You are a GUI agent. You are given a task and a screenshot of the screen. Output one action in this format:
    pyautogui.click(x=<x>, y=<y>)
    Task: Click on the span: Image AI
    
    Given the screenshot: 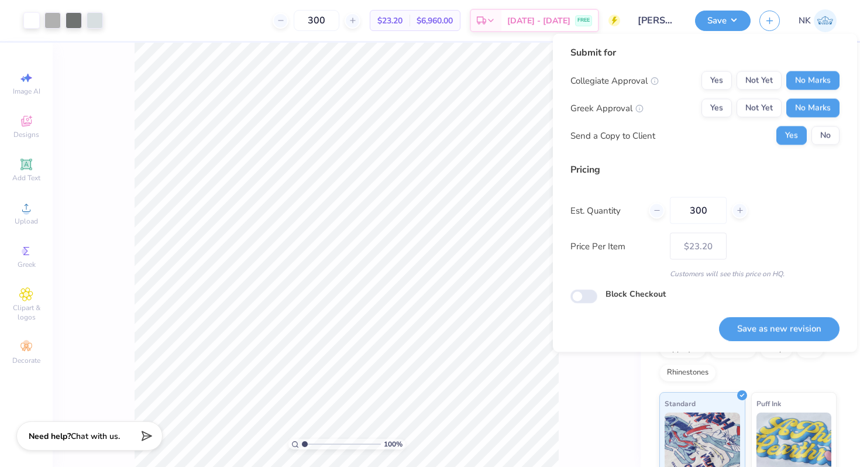 What is the action you would take?
    pyautogui.click(x=26, y=91)
    